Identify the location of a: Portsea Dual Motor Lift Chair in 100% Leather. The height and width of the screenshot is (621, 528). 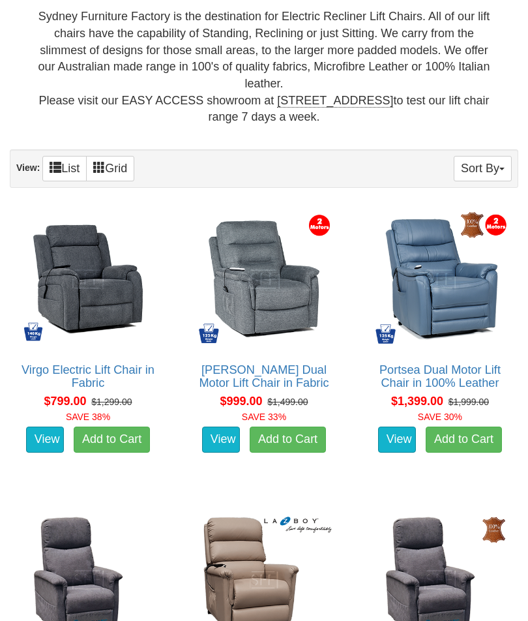
(440, 376).